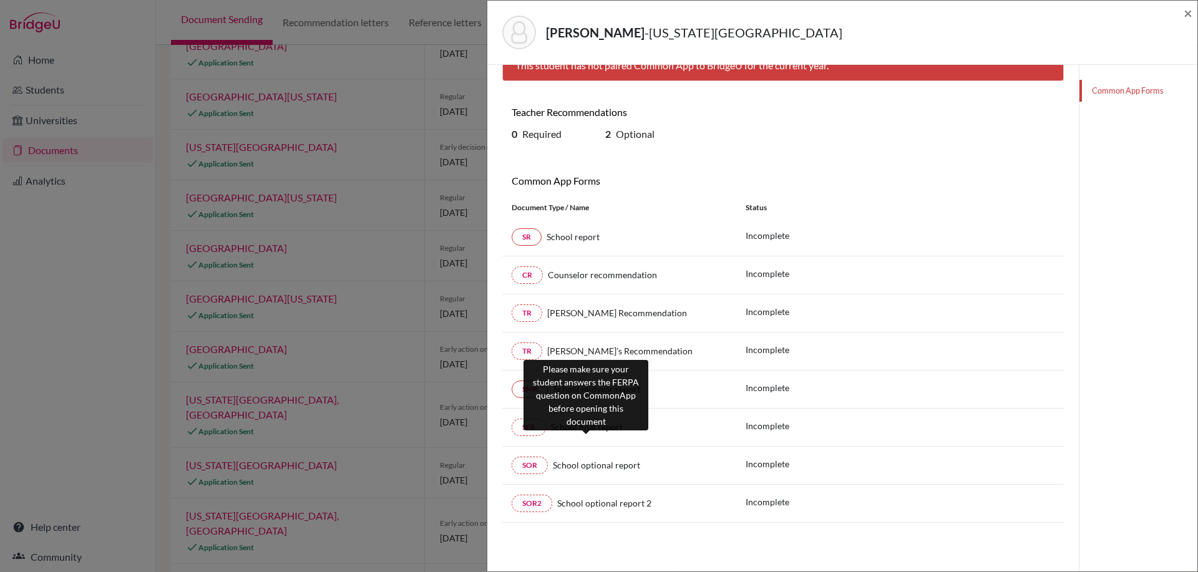 Image resolution: width=1198 pixels, height=572 pixels. What do you see at coordinates (596, 465) in the screenshot?
I see `span: School optional report` at bounding box center [596, 465].